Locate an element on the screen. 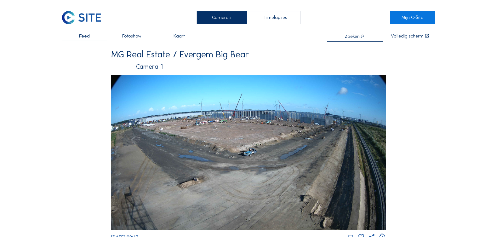 Image resolution: width=497 pixels, height=237 pixels. img: C-SITE Logo is located at coordinates (82, 18).